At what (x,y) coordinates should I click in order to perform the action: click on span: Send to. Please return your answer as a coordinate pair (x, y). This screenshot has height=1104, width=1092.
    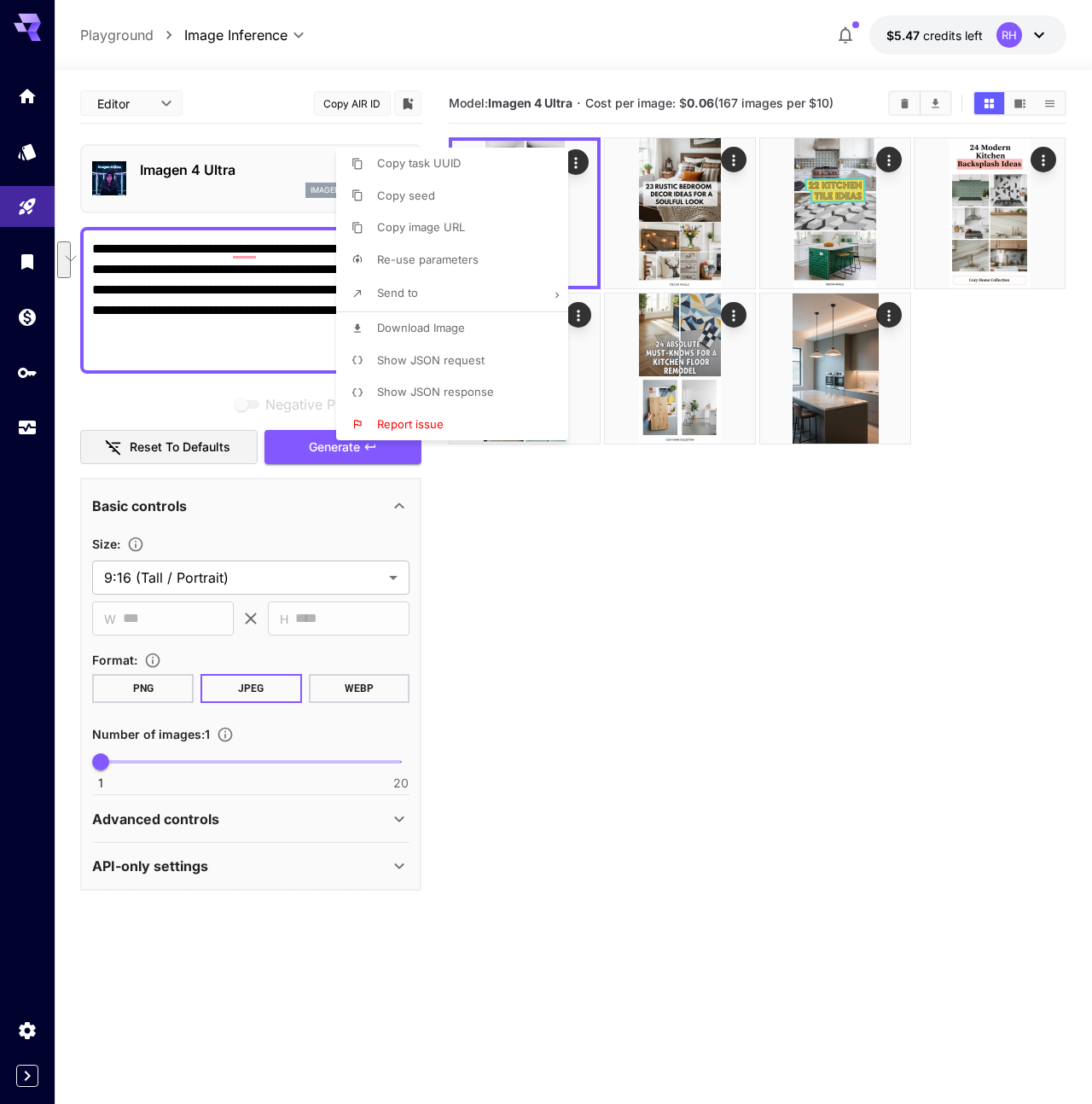
    Looking at the image, I should click on (398, 293).